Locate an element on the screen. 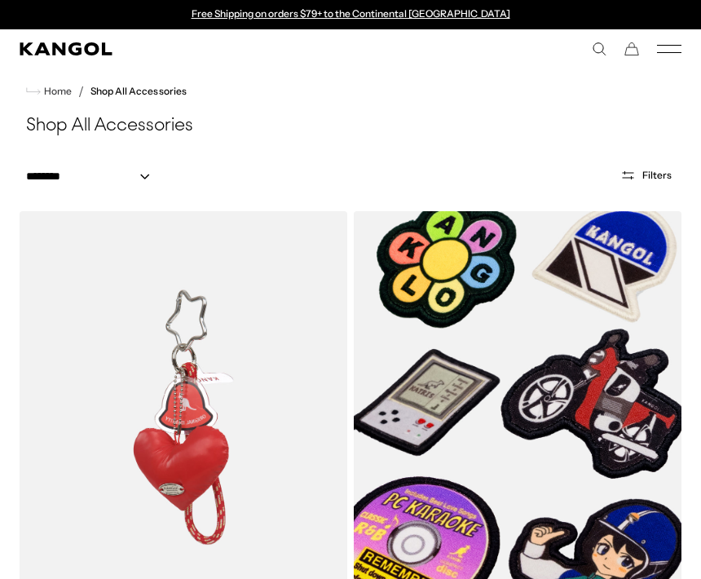 This screenshot has width=701, height=579. span: Filters is located at coordinates (657, 175).